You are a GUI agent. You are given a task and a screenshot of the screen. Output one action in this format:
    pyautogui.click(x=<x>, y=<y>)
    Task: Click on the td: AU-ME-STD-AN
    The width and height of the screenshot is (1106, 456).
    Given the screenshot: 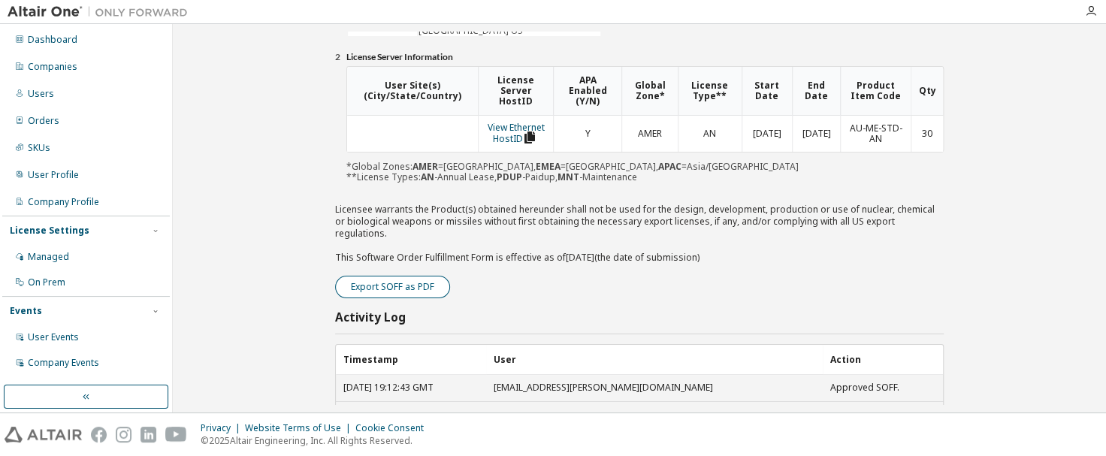 What is the action you would take?
    pyautogui.click(x=875, y=134)
    